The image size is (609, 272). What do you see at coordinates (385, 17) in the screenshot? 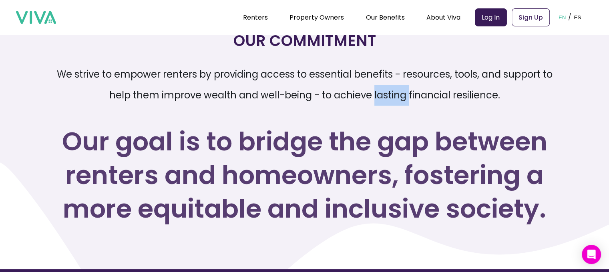
I see `div: Our Benefits` at bounding box center [385, 17].